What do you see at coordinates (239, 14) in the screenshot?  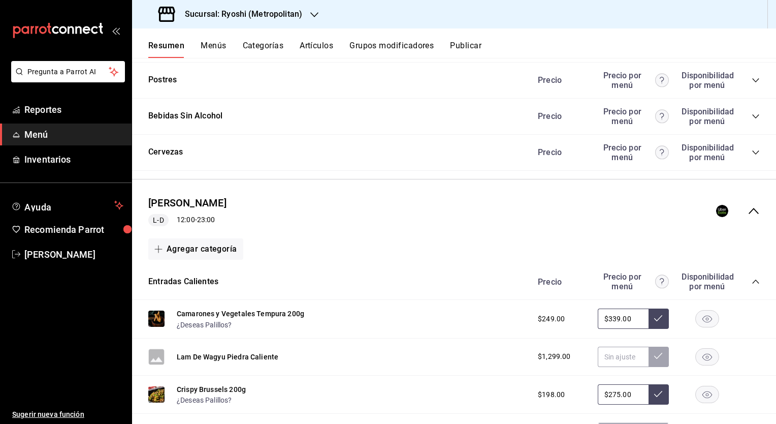 I see `h3: Sucursal: Ryoshi (Metropolitan)` at bounding box center [239, 14].